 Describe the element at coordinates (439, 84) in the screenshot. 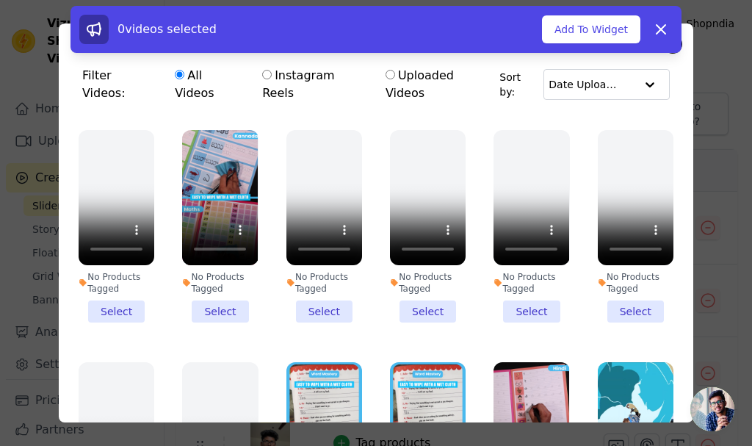

I see `label: Uploaded Videos` at that location.